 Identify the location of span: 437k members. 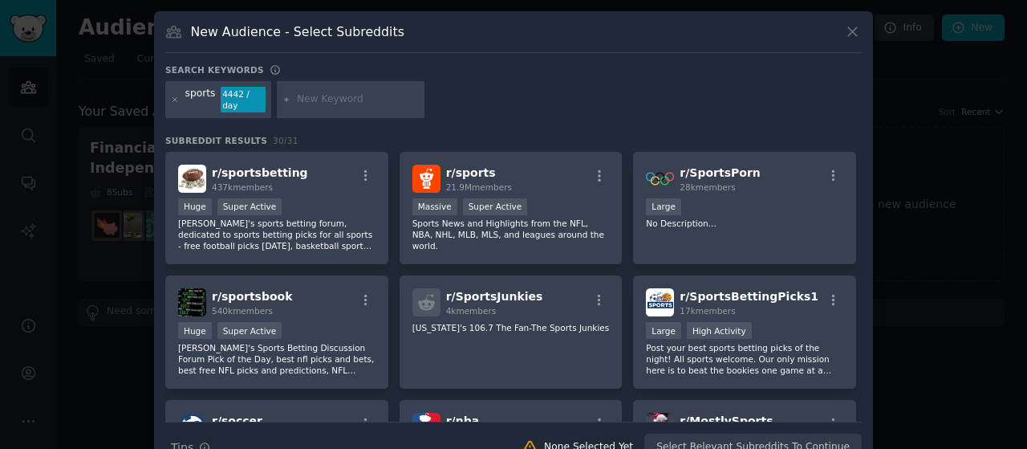
(242, 187).